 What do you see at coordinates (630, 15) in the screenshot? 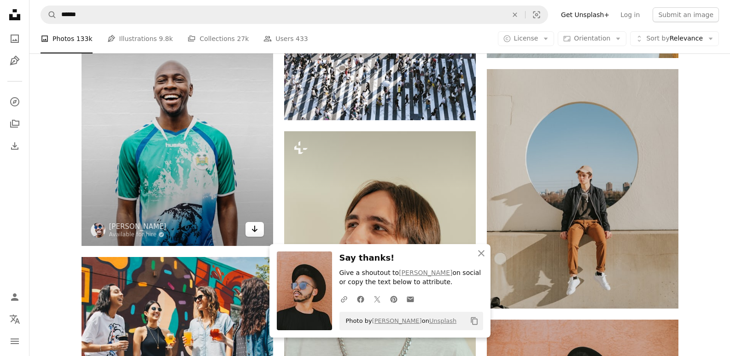
I see `a: Log in` at bounding box center [630, 15].